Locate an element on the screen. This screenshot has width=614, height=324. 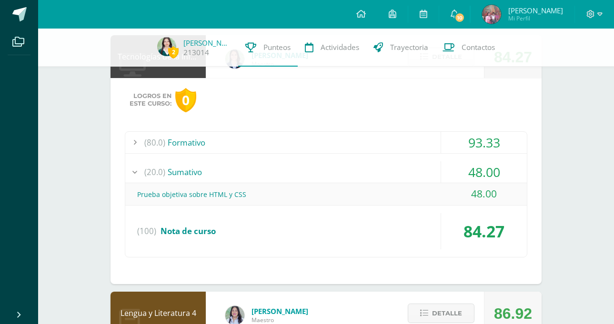
span: Contactos is located at coordinates (478, 47).